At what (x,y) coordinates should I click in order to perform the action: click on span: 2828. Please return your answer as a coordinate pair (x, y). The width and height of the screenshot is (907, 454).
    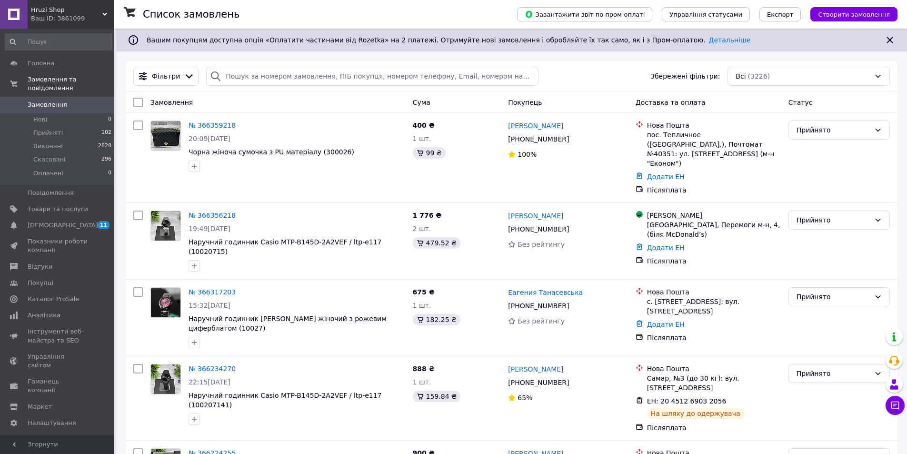
    Looking at the image, I should click on (105, 146).